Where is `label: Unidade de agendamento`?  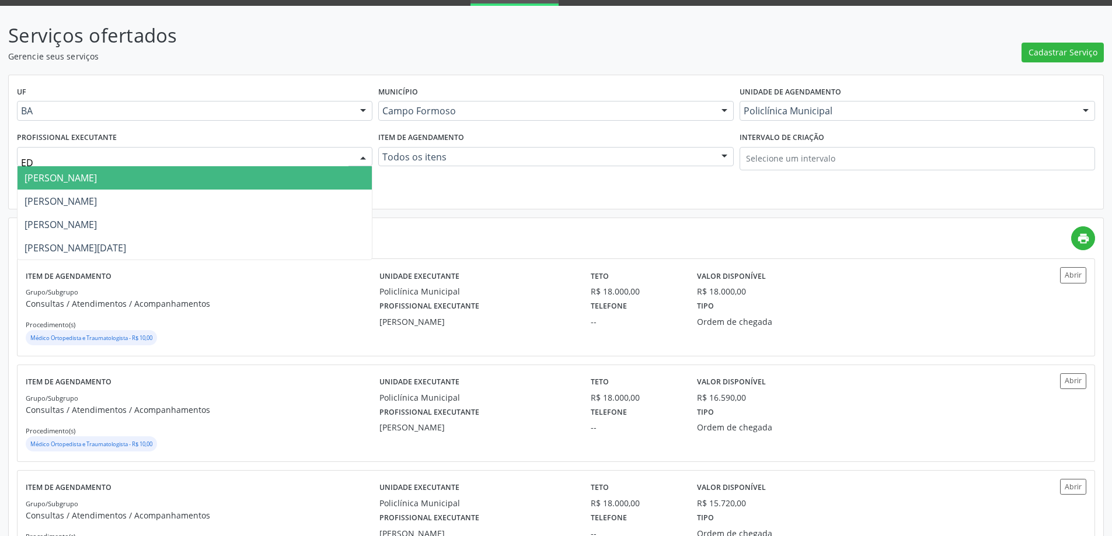
label: Unidade de agendamento is located at coordinates (790, 92).